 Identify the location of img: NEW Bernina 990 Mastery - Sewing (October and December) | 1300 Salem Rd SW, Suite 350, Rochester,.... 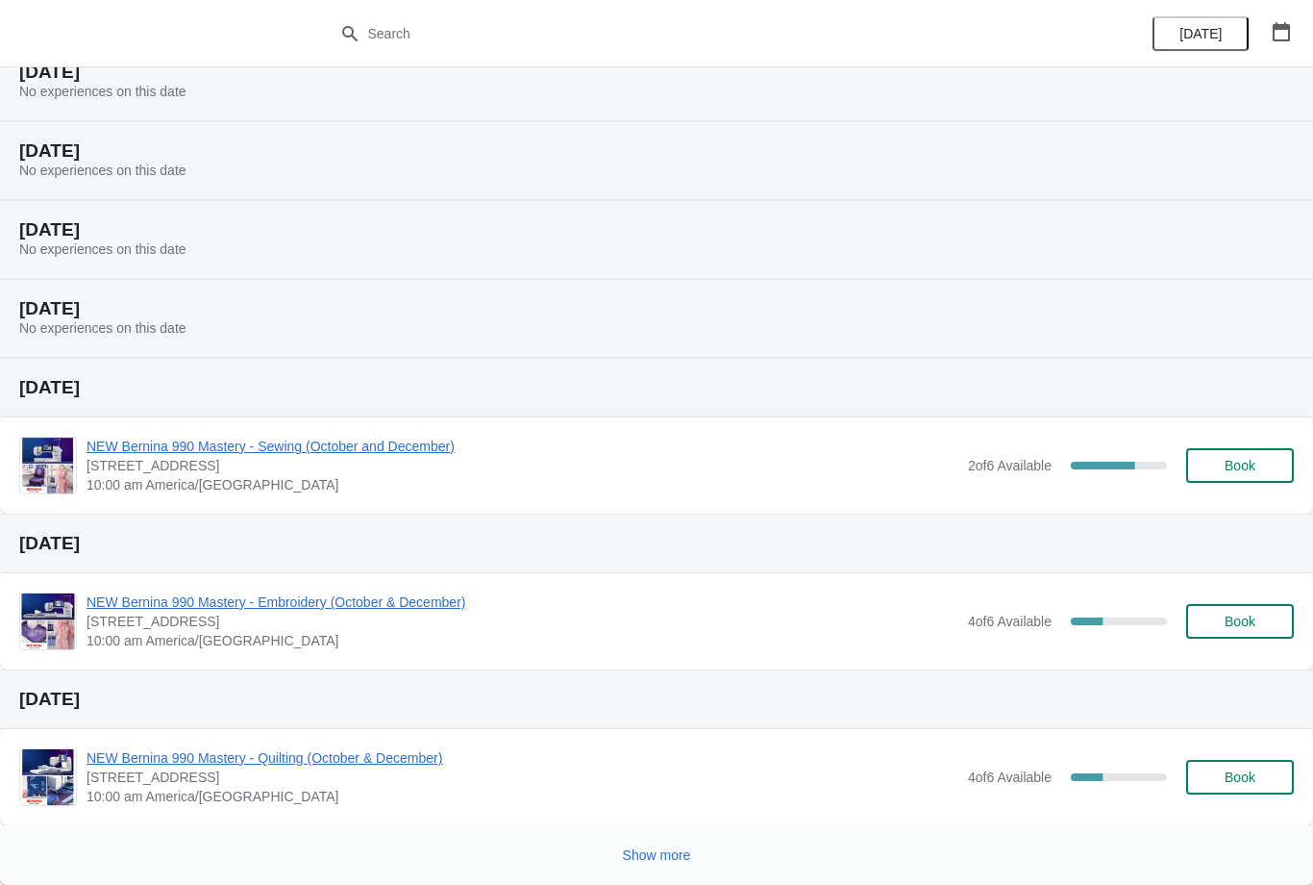
(48, 465).